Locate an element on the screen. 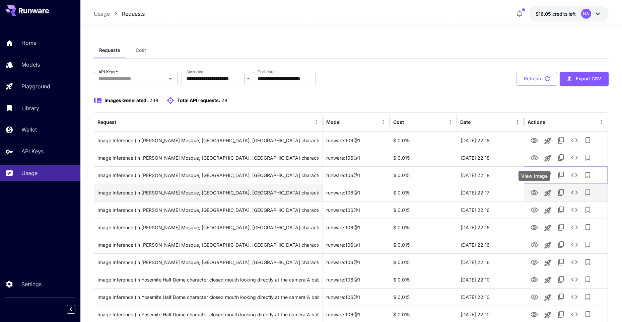 This screenshot has width=622, height=322. p: Settings is located at coordinates (31, 284).